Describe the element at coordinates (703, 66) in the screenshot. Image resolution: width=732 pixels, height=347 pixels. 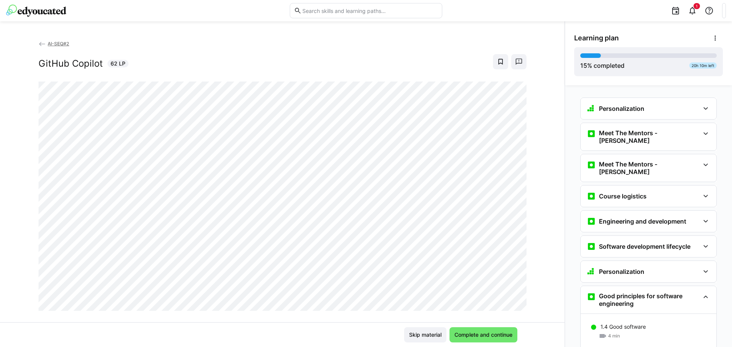
I see `div: 20h 10m left` at that location.